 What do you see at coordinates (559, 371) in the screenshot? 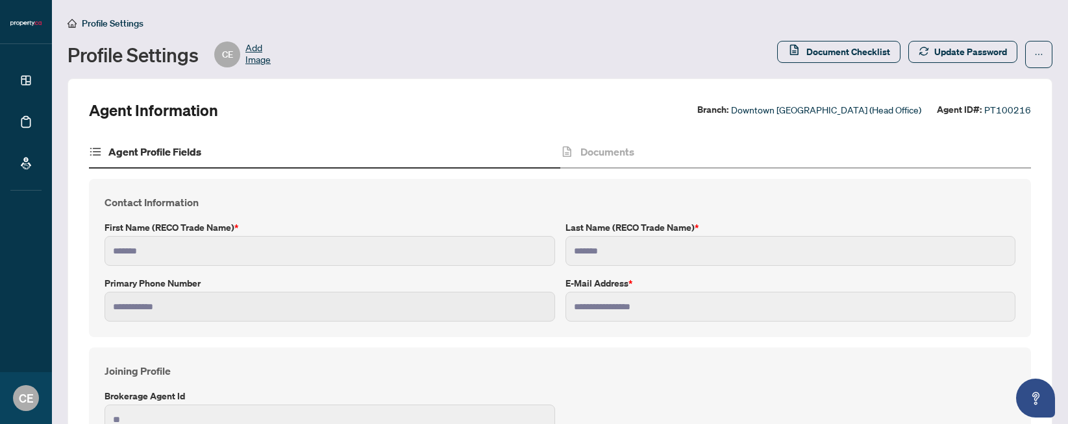
I see `h4: Joining Profile` at bounding box center [559, 371].